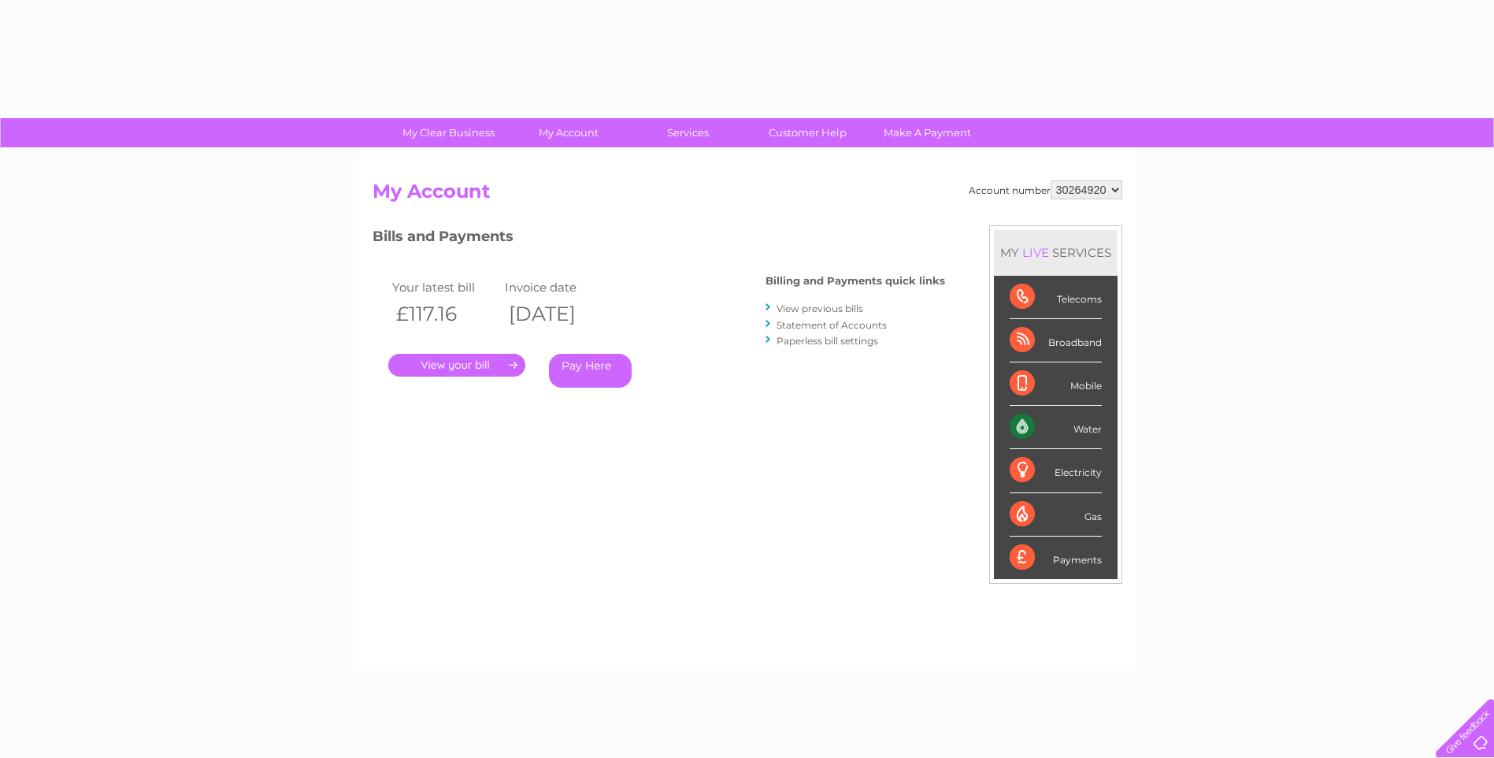 This screenshot has height=758, width=1494. What do you see at coordinates (1055, 558) in the screenshot?
I see `div: Payments` at bounding box center [1055, 558].